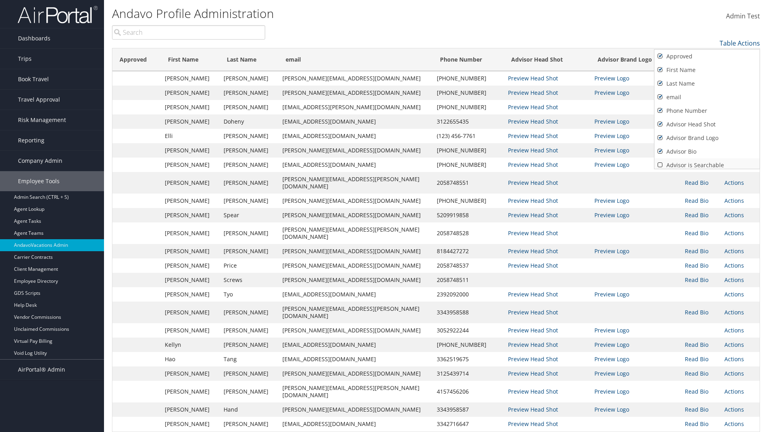 Image resolution: width=768 pixels, height=432 pixels. Describe the element at coordinates (707, 97) in the screenshot. I see `a: email` at that location.